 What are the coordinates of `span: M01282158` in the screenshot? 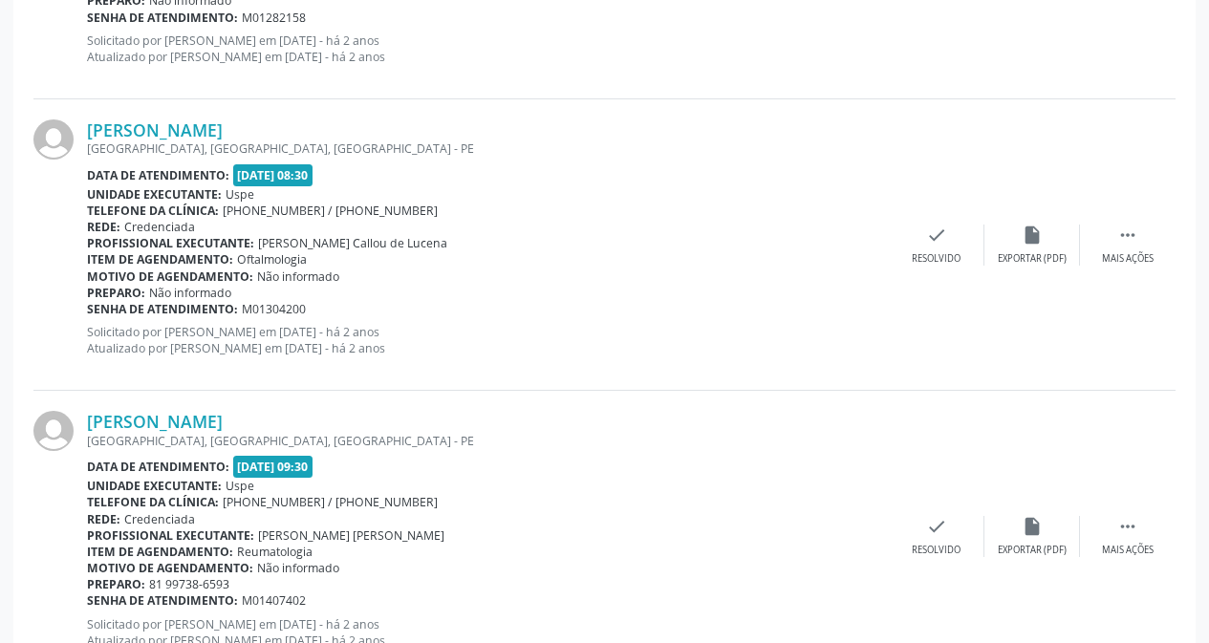 It's located at (273, 17).